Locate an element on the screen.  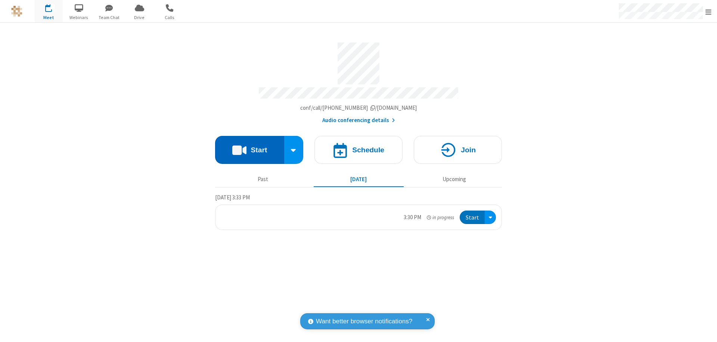
button: Audio conferencing details is located at coordinates (358, 120).